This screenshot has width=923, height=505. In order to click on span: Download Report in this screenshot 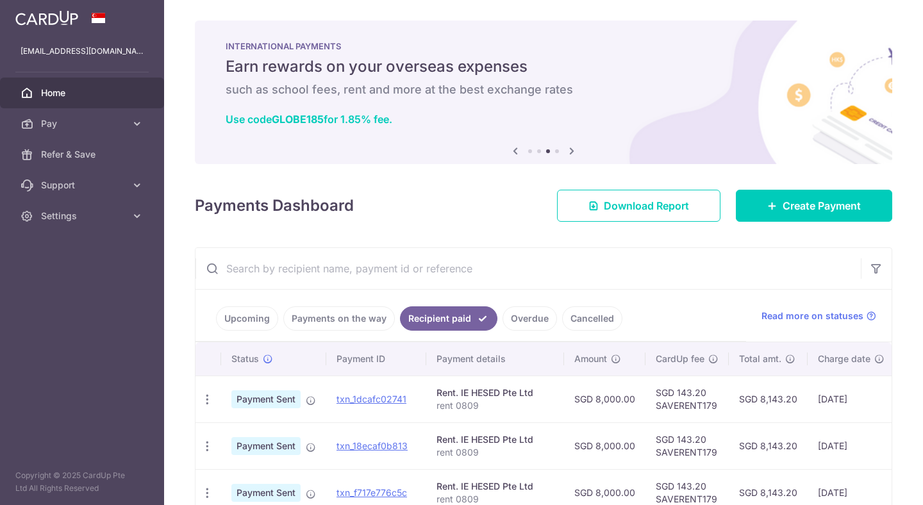, I will do `click(646, 206)`.